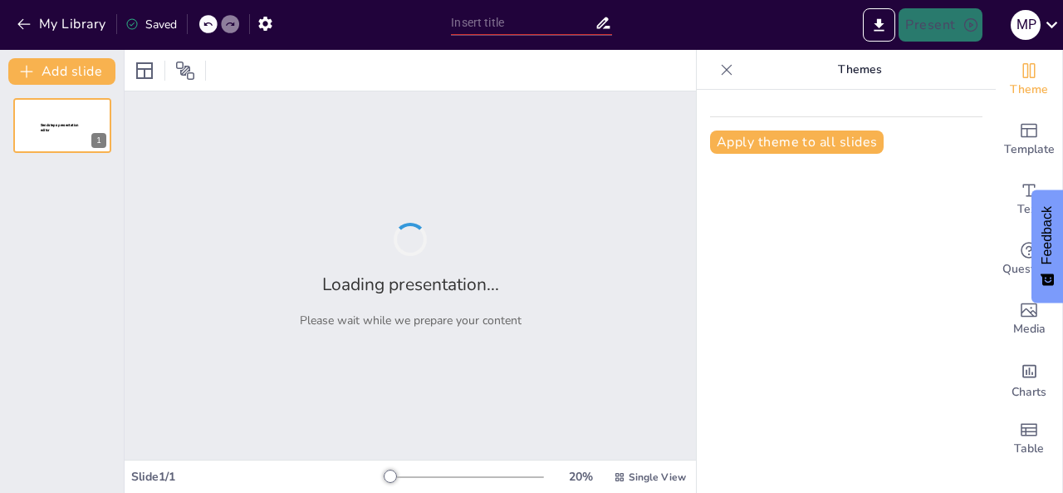 This screenshot has height=493, width=1063. Describe the element at coordinates (1029, 329) in the screenshot. I see `span: Media` at that location.